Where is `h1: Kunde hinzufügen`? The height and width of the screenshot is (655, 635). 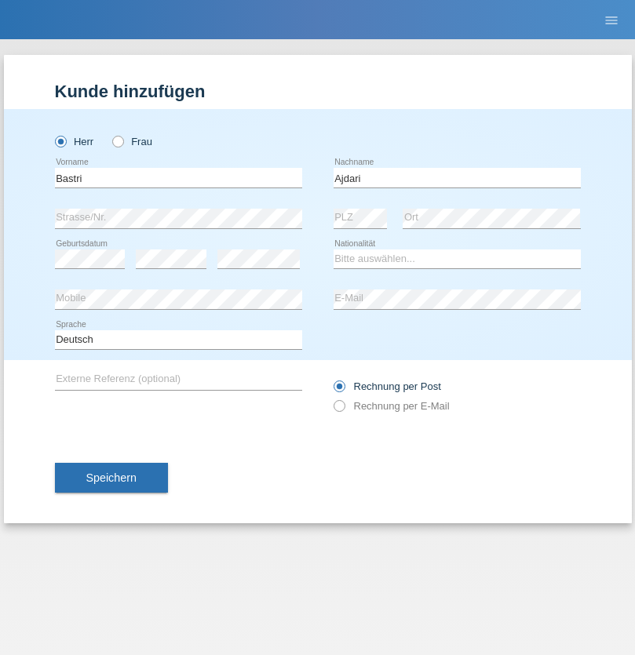 h1: Kunde hinzufügen is located at coordinates (318, 91).